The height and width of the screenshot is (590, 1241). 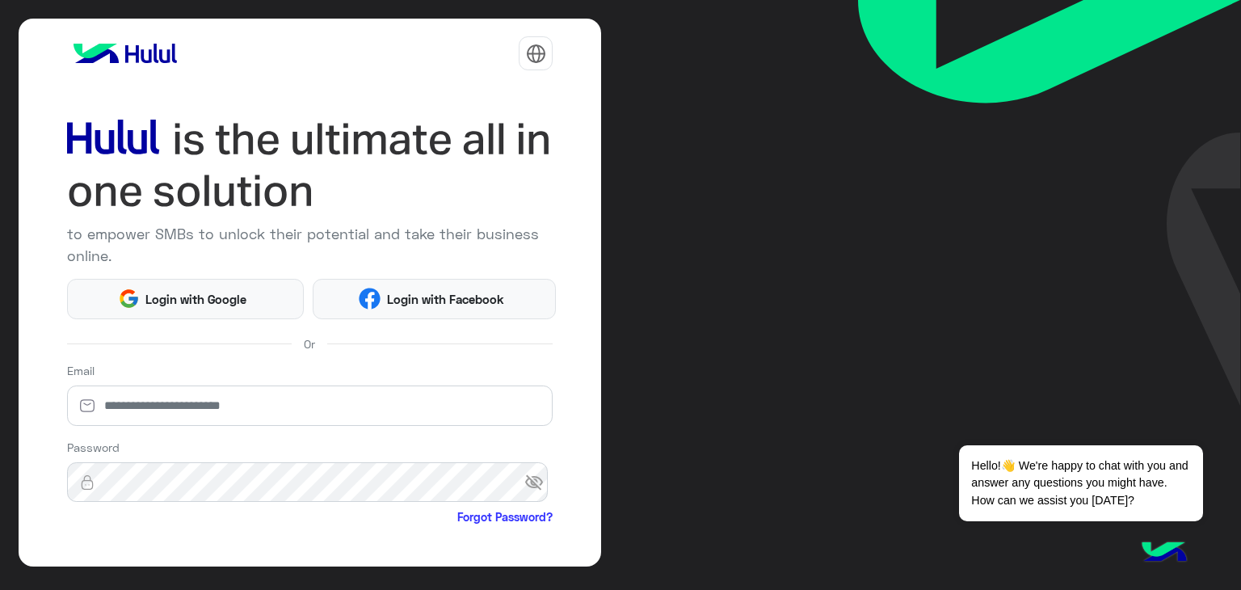 I want to click on img: lock, so click(x=87, y=482).